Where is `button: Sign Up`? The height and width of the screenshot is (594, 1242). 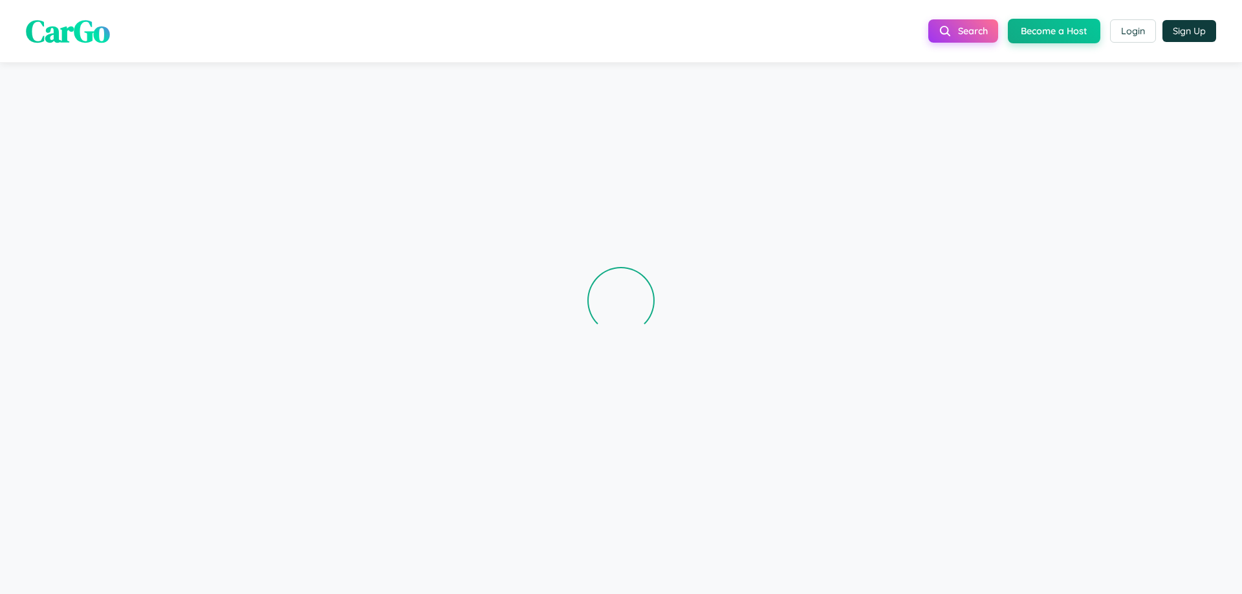
button: Sign Up is located at coordinates (1189, 31).